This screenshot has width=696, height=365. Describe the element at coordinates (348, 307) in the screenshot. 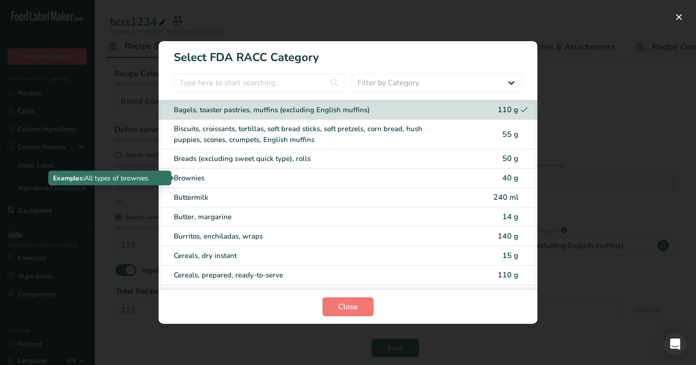

I see `button: Close` at that location.